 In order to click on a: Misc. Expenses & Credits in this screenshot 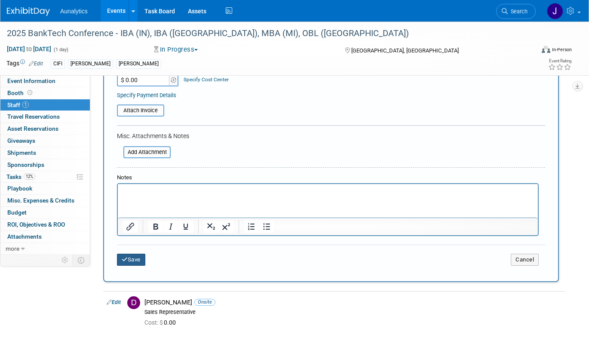, I will do `click(45, 200)`.